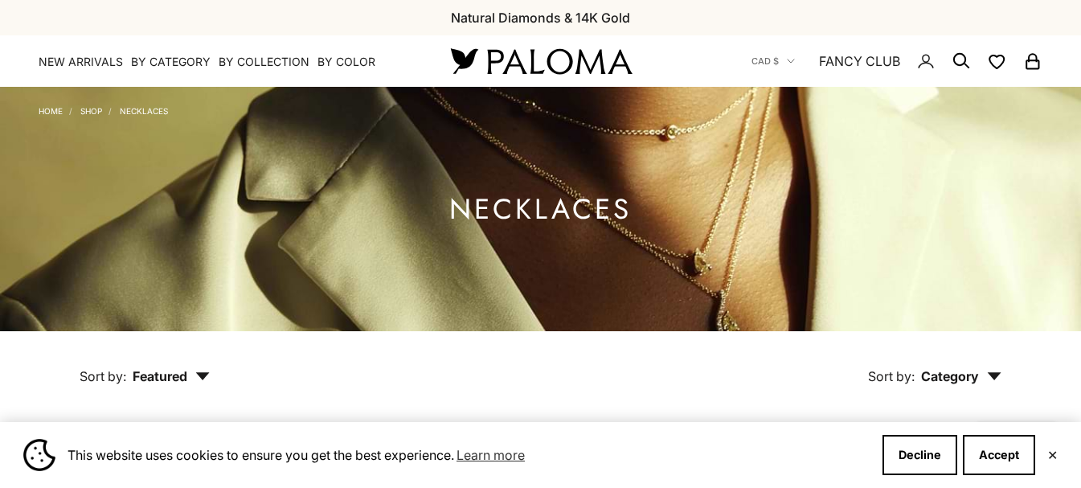  I want to click on p: Natural Diamonds & 14K Gold, so click(540, 18).